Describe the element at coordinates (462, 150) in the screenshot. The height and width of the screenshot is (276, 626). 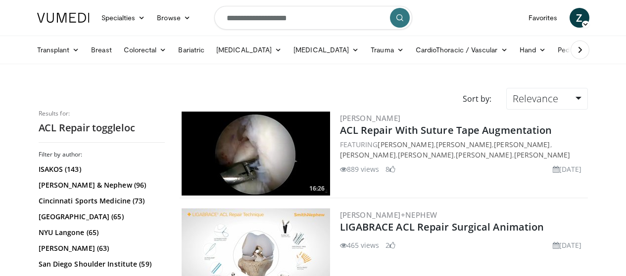
I see `div: FEATURING , , , , , ,` at that location.